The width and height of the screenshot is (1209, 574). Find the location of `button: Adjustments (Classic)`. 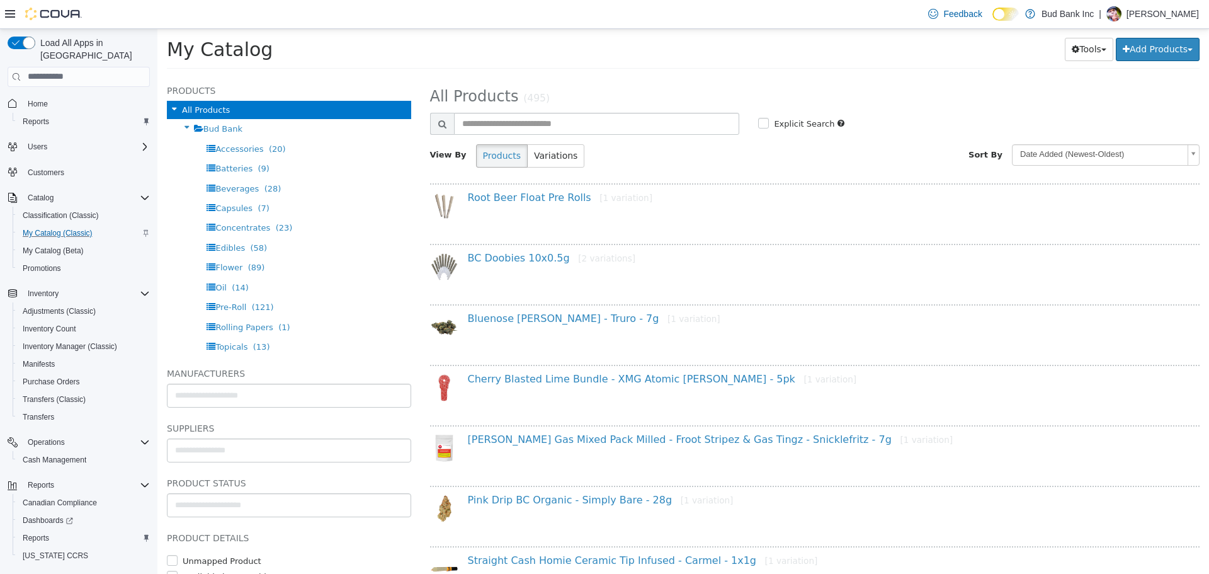

button: Adjustments (Classic) is located at coordinates (84, 311).